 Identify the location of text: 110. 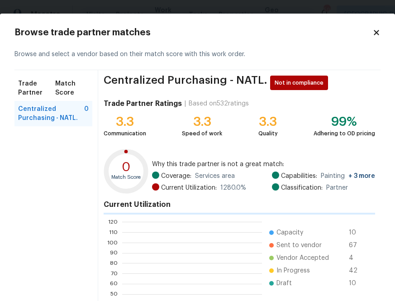
(113, 232).